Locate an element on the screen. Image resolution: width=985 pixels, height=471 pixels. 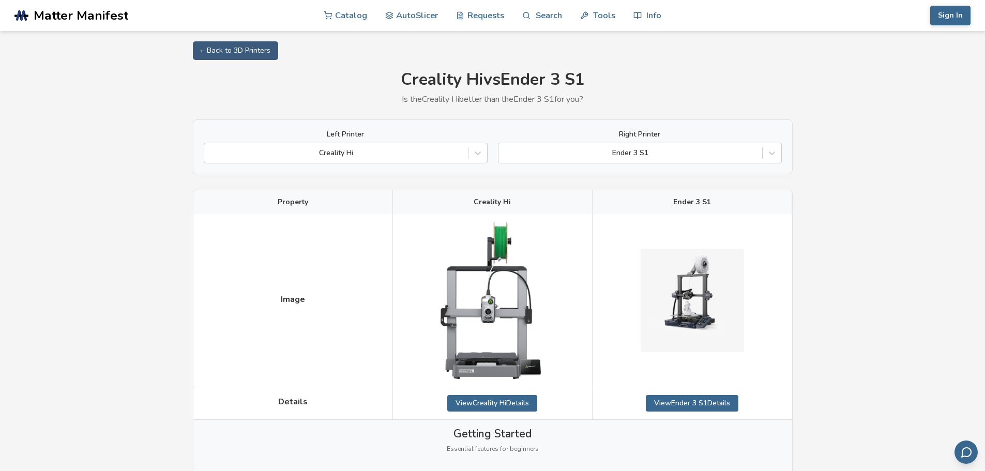
img: Ender 3 S1 is located at coordinates (692, 300).